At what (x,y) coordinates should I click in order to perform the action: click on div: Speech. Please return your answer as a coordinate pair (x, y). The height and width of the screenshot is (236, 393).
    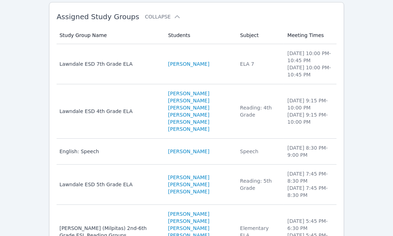
    Looking at the image, I should click on (259, 152).